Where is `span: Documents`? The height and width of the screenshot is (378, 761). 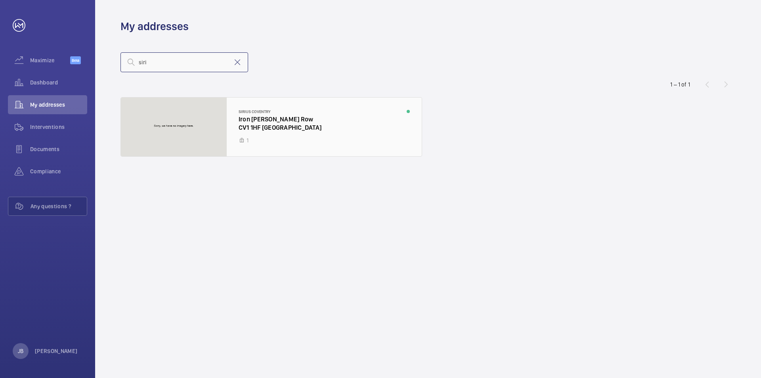
span: Documents is located at coordinates (59, 149).